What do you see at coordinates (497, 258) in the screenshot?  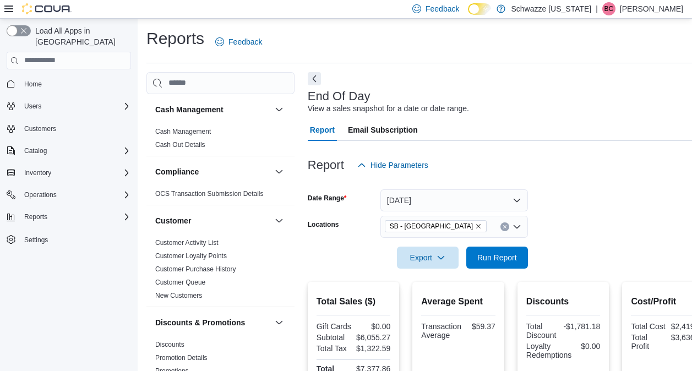 I see `button: Run Report` at bounding box center [497, 258].